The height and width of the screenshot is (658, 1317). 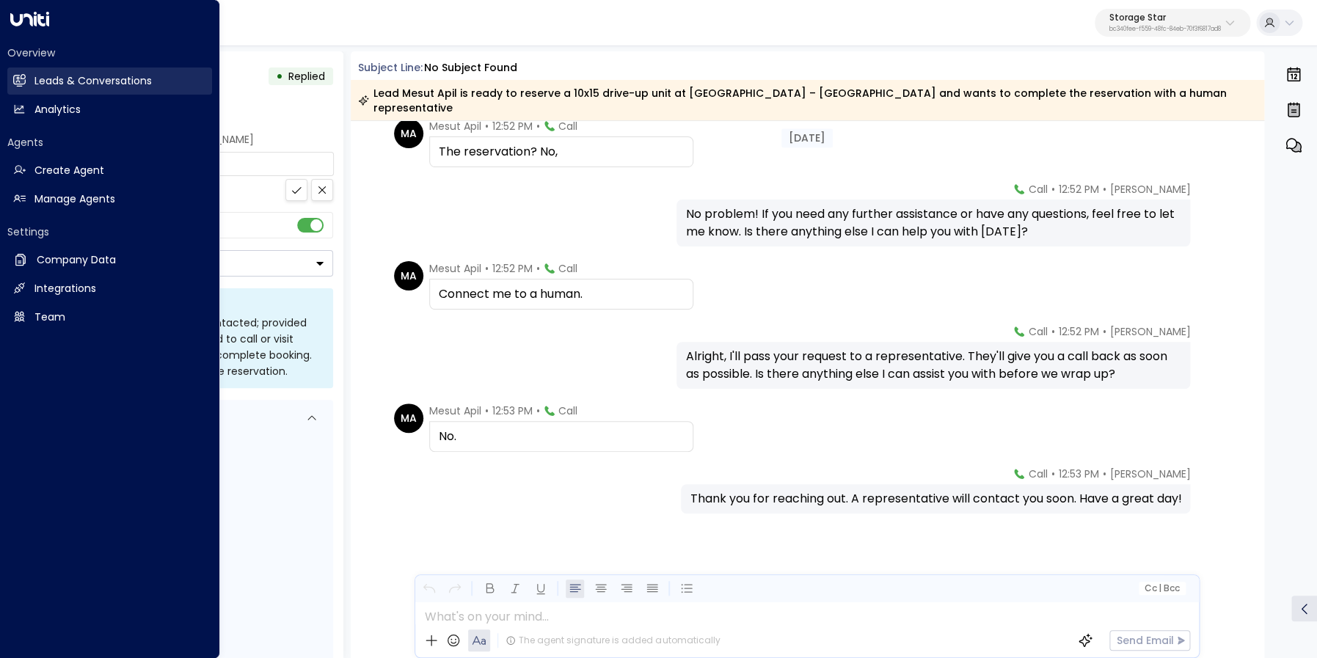 What do you see at coordinates (454, 588) in the screenshot?
I see `button: Redo` at bounding box center [454, 588].